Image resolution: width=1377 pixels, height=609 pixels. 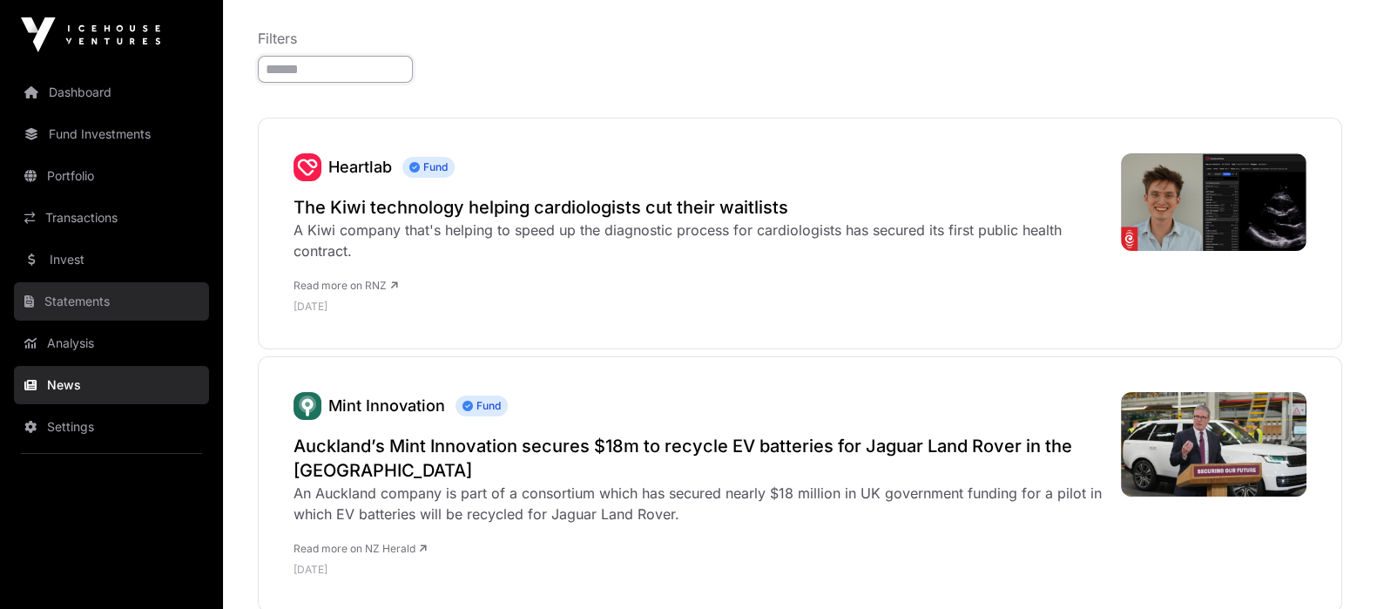 I want to click on a: News, so click(x=112, y=385).